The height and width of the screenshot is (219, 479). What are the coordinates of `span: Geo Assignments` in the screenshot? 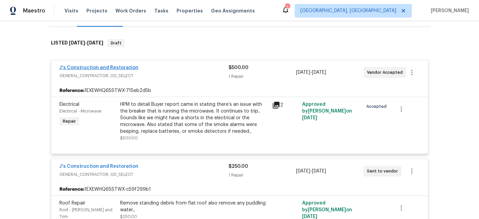 It's located at (233, 11).